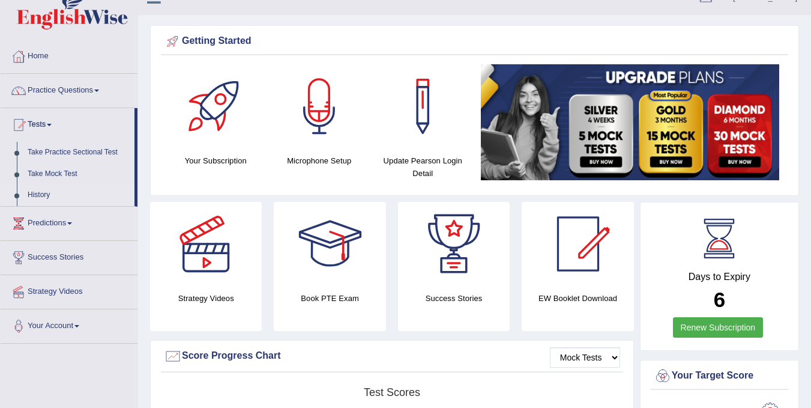  I want to click on h4: EW Booklet Download, so click(578, 298).